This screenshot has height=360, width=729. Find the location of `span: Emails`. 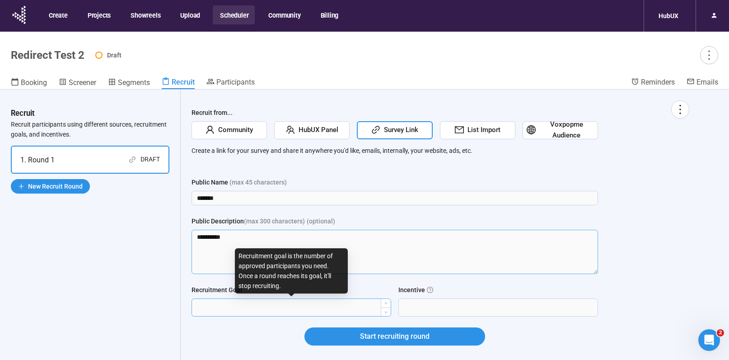

span: Emails is located at coordinates (707, 82).